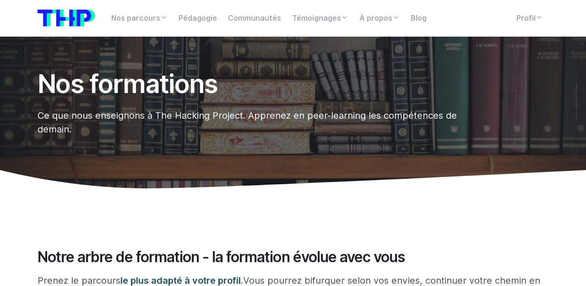 This screenshot has width=586, height=286. Describe the element at coordinates (182, 280) in the screenshot. I see `span: le plus adapté à votre profil.` at that location.